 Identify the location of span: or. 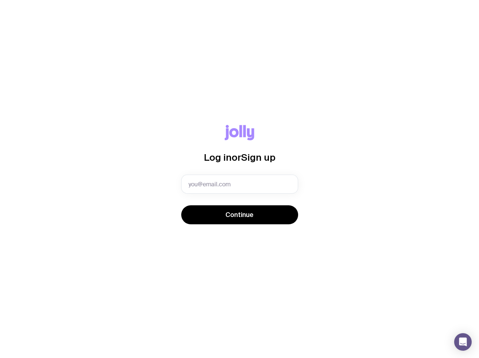
(236, 157).